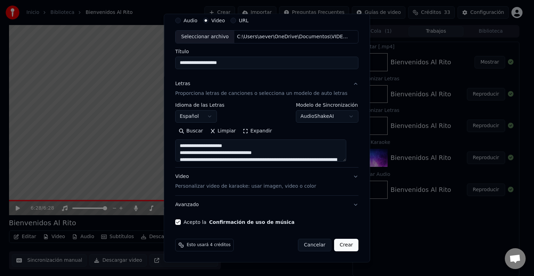 This screenshot has width=534, height=276. I want to click on label: Modelo de Sincronización, so click(328, 105).